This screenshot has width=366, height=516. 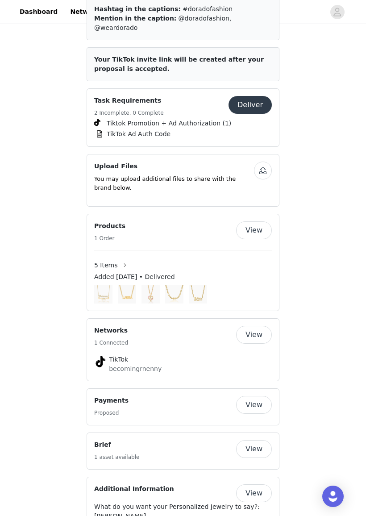 What do you see at coordinates (169, 123) in the screenshot?
I see `span: Tiktok Promotion + Ad Authorization (1)` at bounding box center [169, 123].